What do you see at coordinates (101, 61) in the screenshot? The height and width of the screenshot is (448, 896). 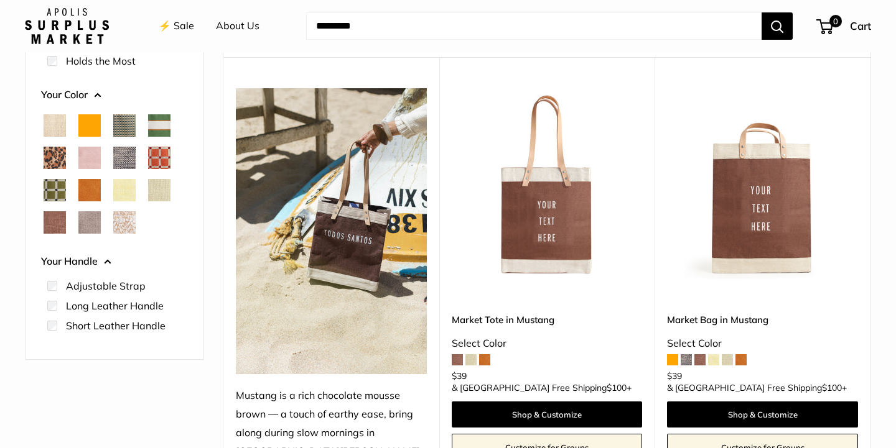 I see `label: Holds the Most` at bounding box center [101, 61].